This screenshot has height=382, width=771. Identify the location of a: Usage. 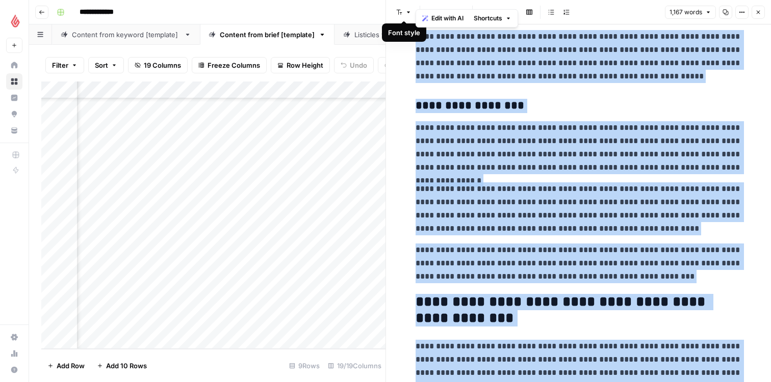
(14, 354).